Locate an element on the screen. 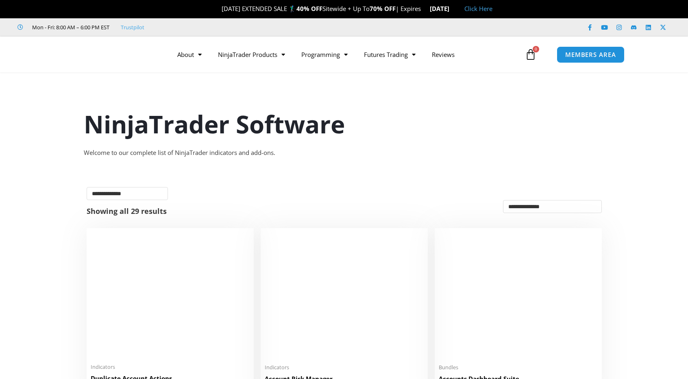 Image resolution: width=688 pixels, height=379 pixels. p: Showing all 29 results is located at coordinates (127, 211).